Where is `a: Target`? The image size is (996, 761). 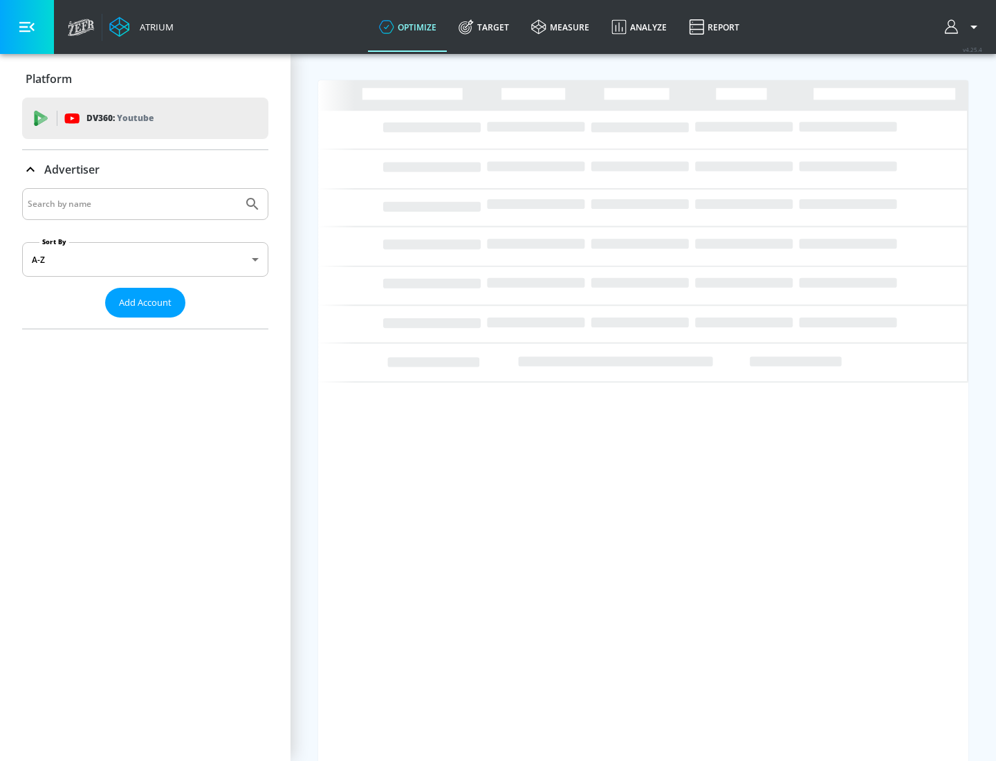 a: Target is located at coordinates (483, 27).